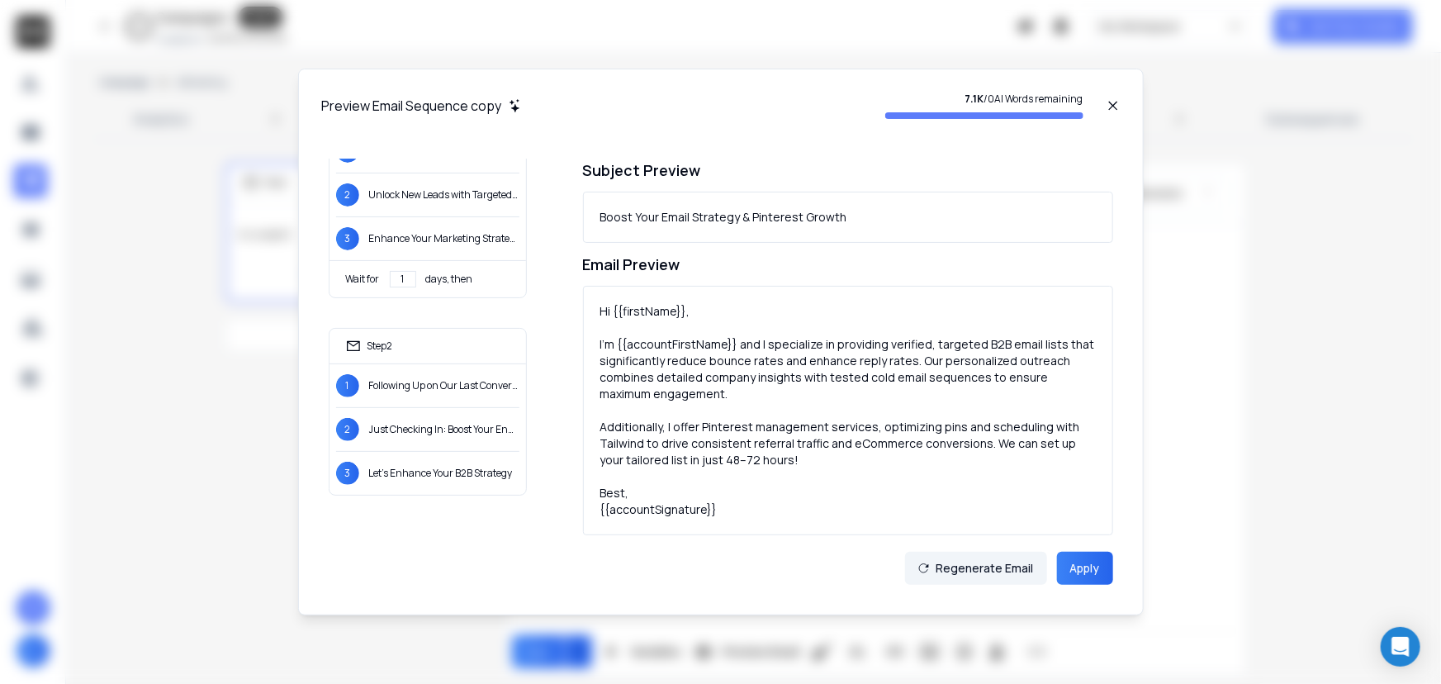 The image size is (1441, 684). Describe the element at coordinates (723, 217) in the screenshot. I see `div: Boost Your Email Strategy & Pinterest Growth` at that location.